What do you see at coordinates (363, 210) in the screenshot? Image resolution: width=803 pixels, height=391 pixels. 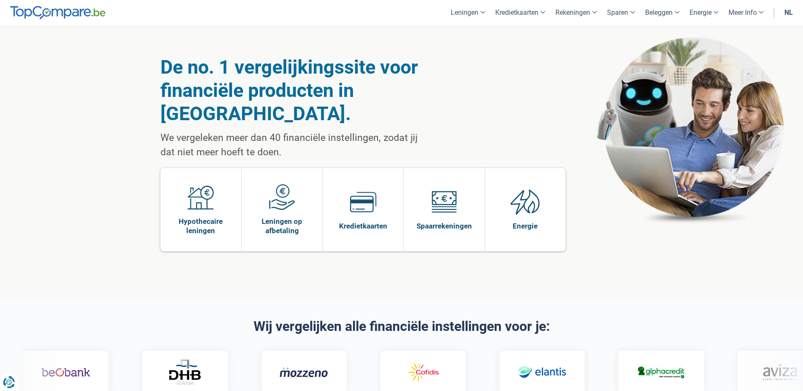 I see `a: Kredietkaarten Kredietkaarten` at bounding box center [363, 210].